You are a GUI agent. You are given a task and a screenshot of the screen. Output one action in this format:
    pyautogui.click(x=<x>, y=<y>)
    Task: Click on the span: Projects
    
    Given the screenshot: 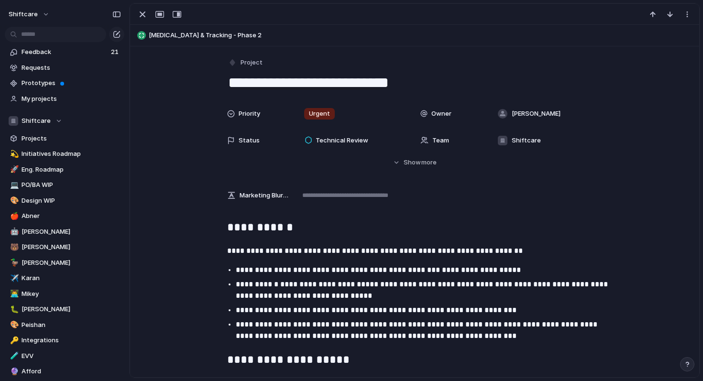 What is the action you would take?
    pyautogui.click(x=71, y=139)
    